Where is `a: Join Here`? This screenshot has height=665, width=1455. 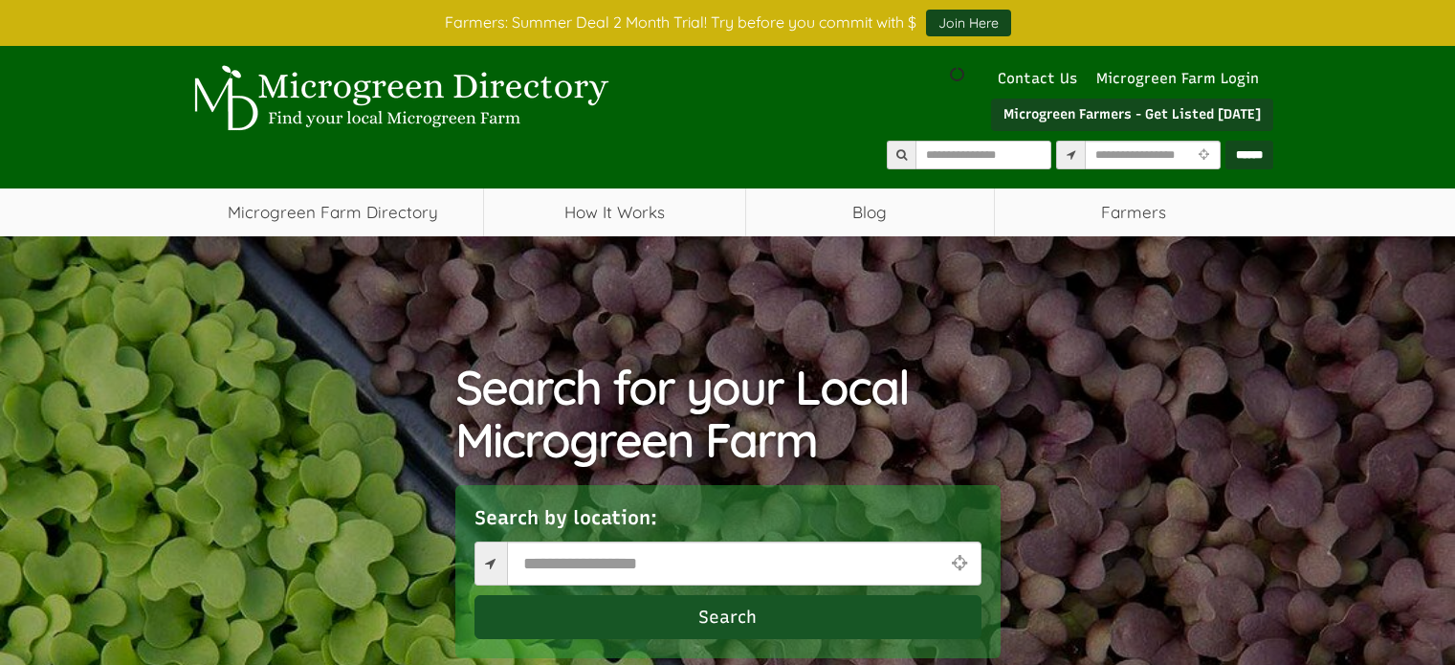 a: Join Here is located at coordinates (968, 23).